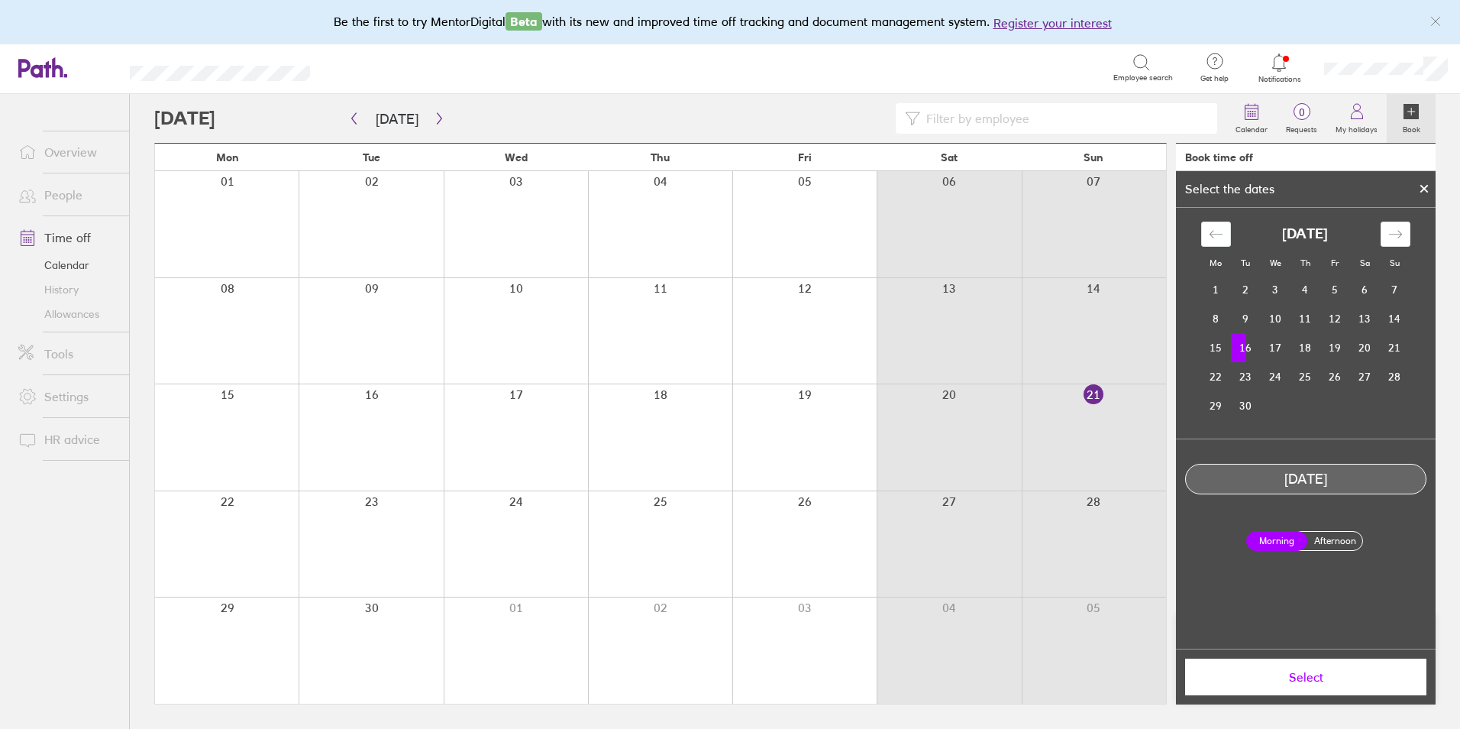 The height and width of the screenshot is (729, 1460). Describe the element at coordinates (1246, 348) in the screenshot. I see `td: Selected. Tuesday, September 16, 2025` at that location.